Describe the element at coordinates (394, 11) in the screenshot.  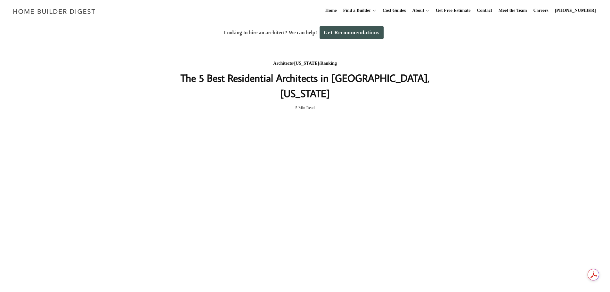
I see `a: Cost Guides` at that location.